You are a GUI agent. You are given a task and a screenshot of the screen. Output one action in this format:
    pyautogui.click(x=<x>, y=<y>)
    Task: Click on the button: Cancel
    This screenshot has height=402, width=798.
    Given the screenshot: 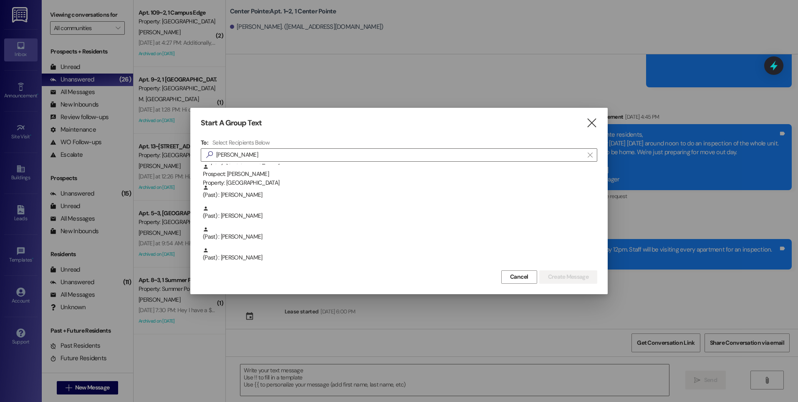 What is the action you would take?
    pyautogui.click(x=519, y=277)
    